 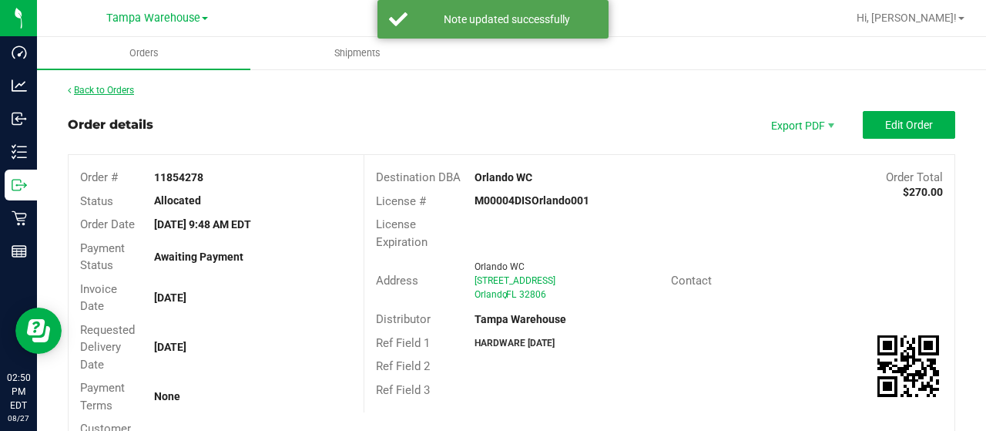 What do you see at coordinates (499, 267) in the screenshot?
I see `span: Orlando WC` at bounding box center [499, 267].